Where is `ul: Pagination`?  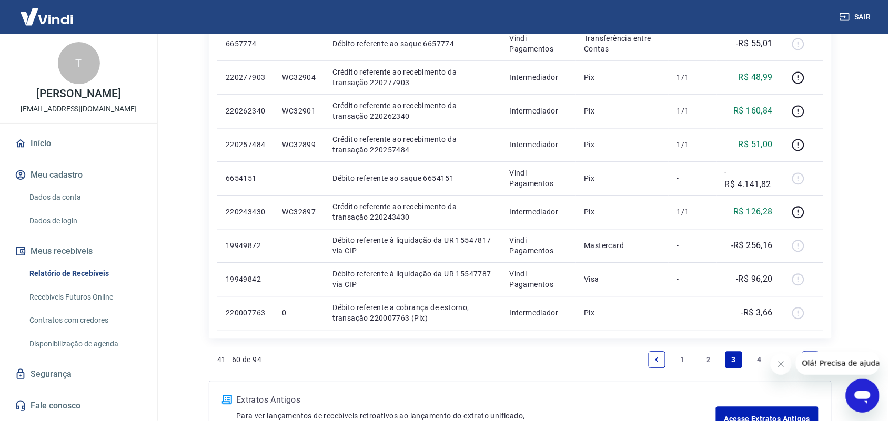
ul: Pagination is located at coordinates (734, 360).